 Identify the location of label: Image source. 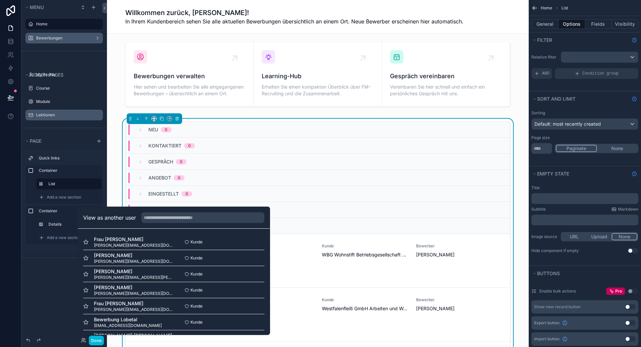
(544, 236).